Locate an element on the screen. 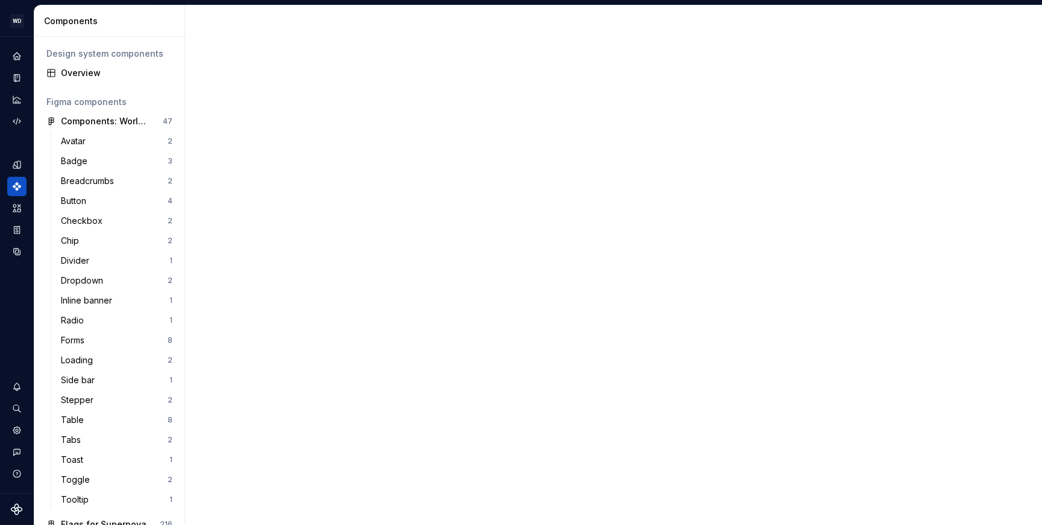 Image resolution: width=1042 pixels, height=525 pixels. a: Breadcrumbs2 is located at coordinates (116, 181).